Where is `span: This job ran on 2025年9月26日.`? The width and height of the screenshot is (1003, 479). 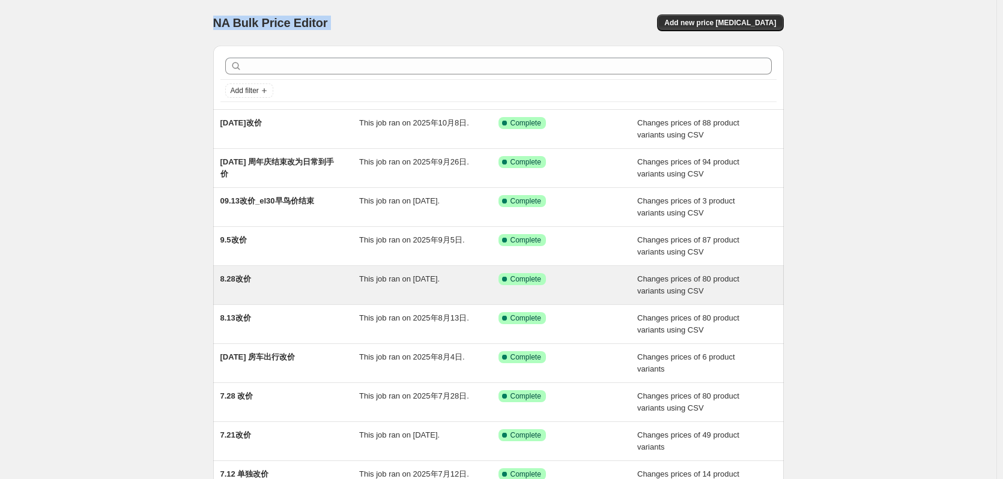 span: This job ran on 2025年9月26日. is located at coordinates (414, 162).